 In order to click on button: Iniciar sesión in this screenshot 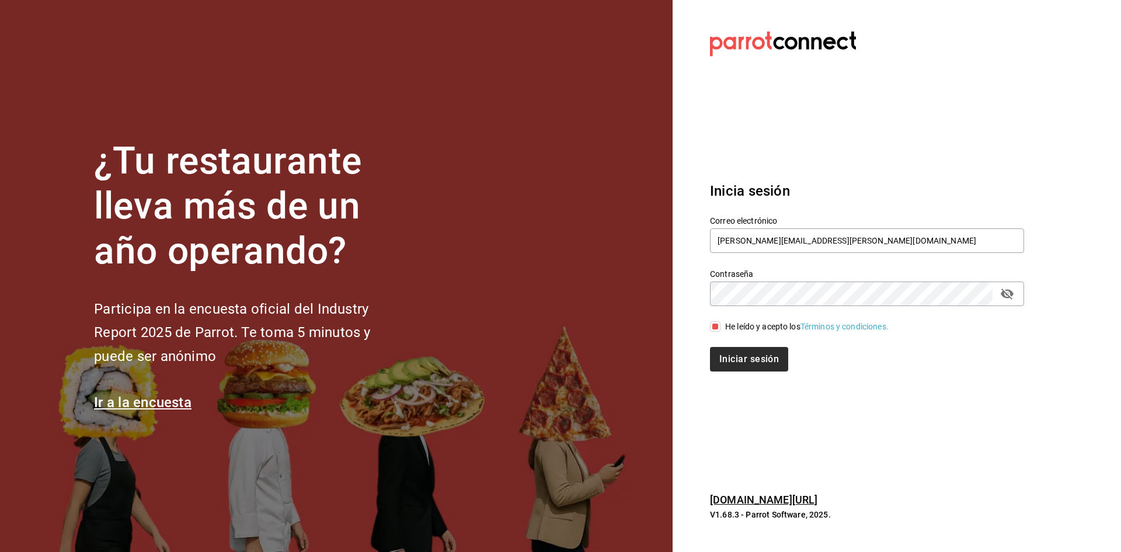, I will do `click(749, 359)`.